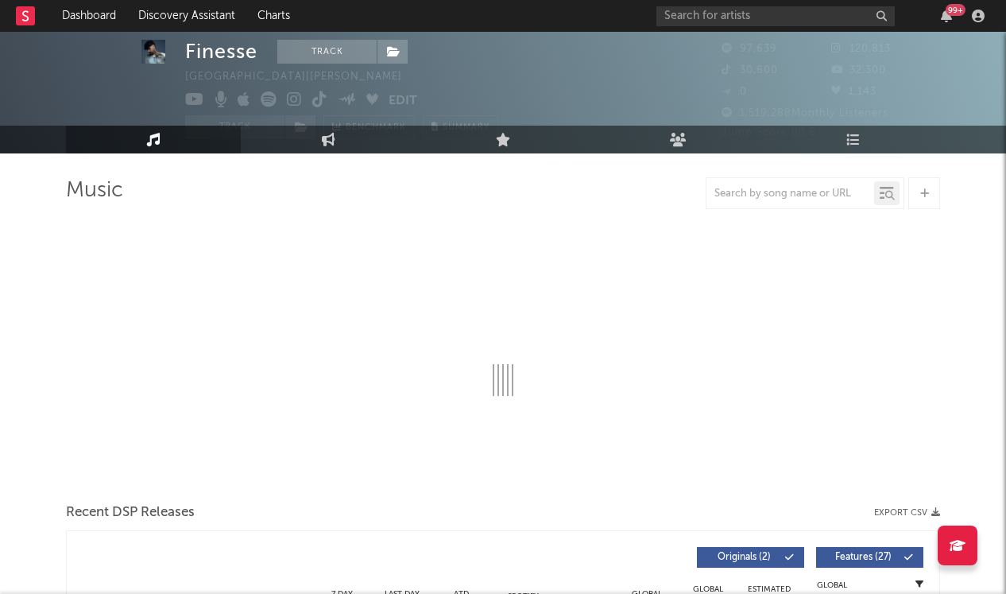 This screenshot has height=594, width=1006. Describe the element at coordinates (907, 513) in the screenshot. I see `button: Export CSV` at that location.